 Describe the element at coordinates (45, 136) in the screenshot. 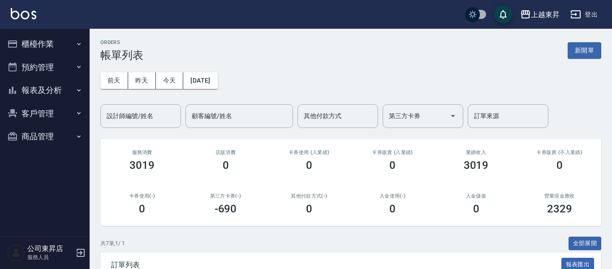

I see `button: 商品管理` at that location.